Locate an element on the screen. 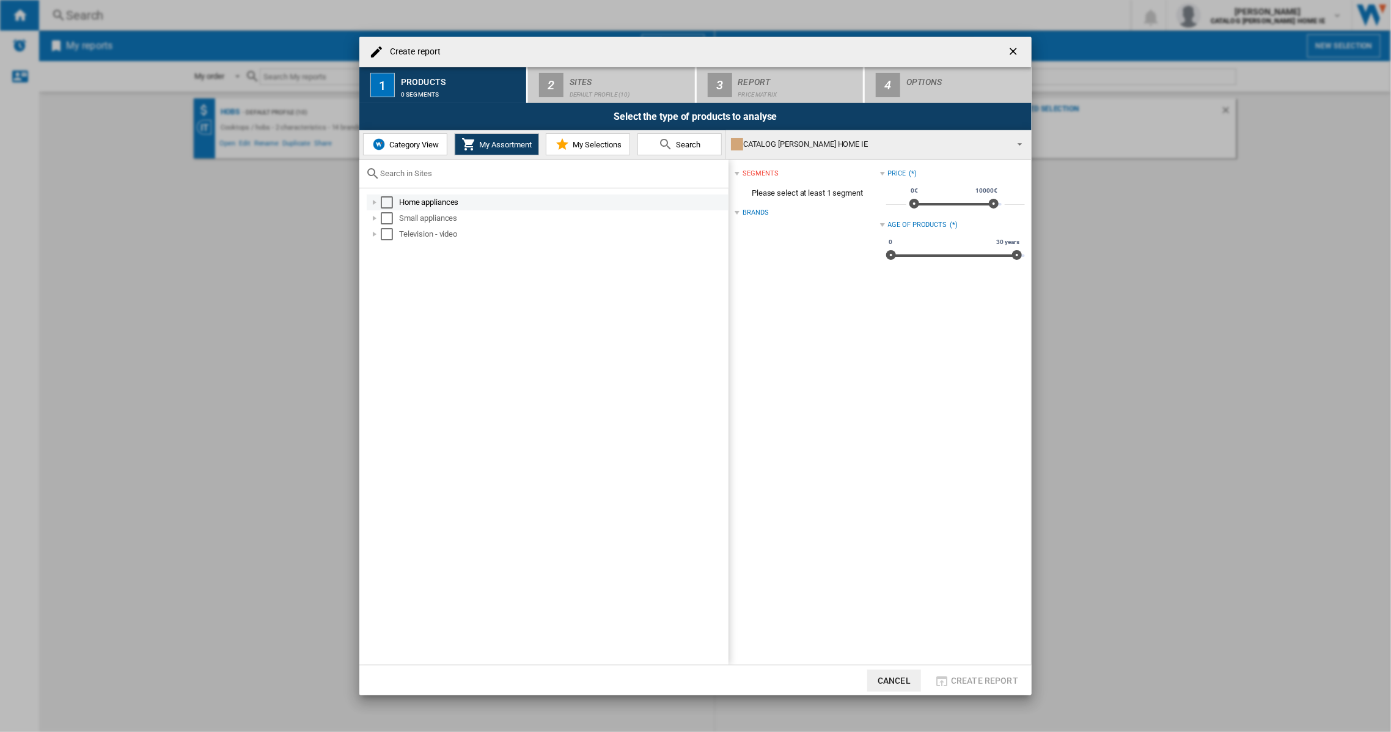 Image resolution: width=1391 pixels, height=732 pixels. span: My Selections is located at coordinates (595, 144).